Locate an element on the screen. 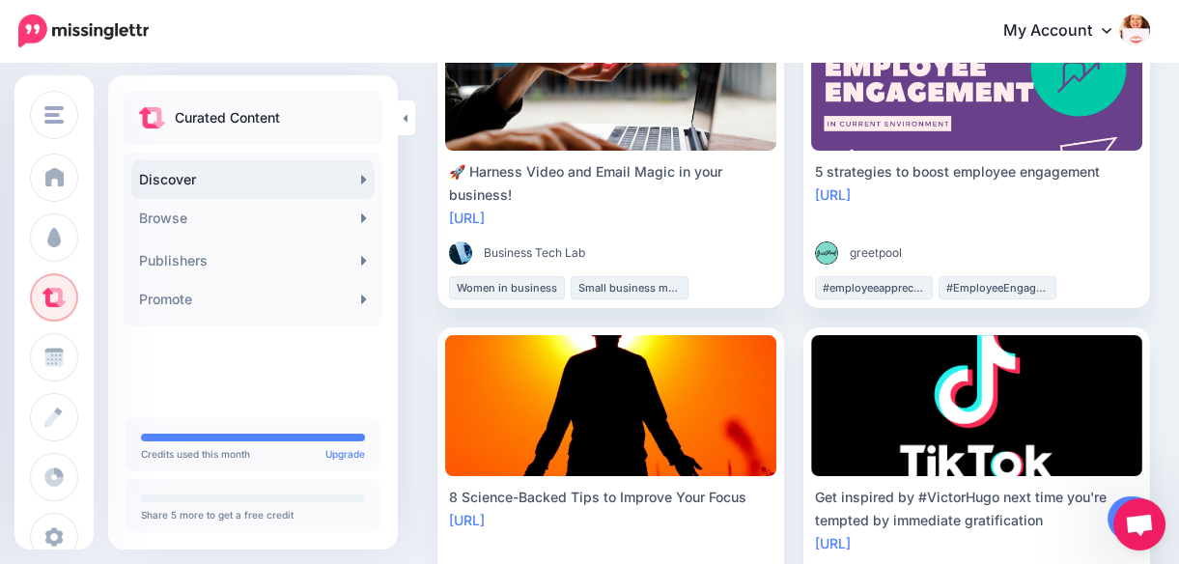 The width and height of the screenshot is (1179, 564). li: Women in business is located at coordinates (507, 288).